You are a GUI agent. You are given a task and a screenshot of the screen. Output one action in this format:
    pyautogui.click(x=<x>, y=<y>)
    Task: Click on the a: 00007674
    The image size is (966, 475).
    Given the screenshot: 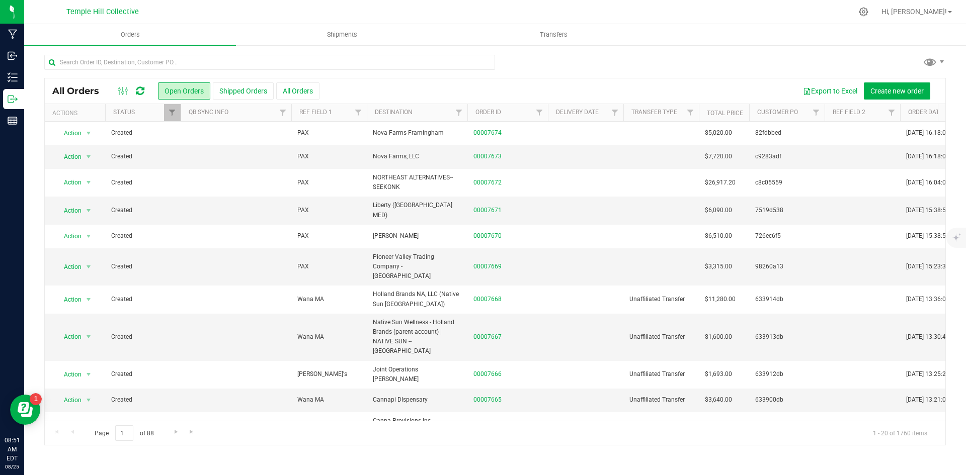 What is the action you would take?
    pyautogui.click(x=487, y=133)
    